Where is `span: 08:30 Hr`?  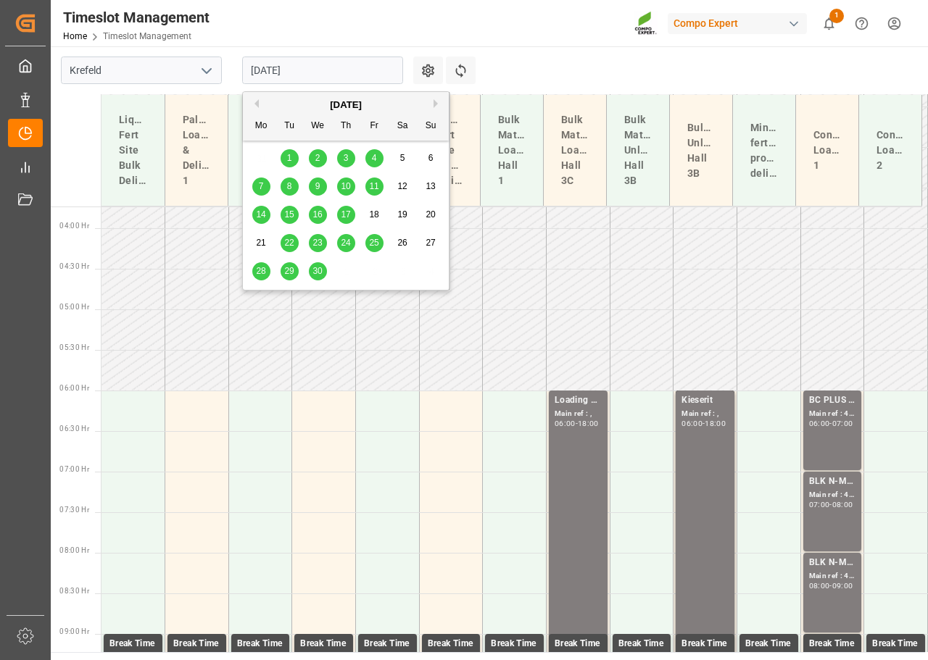
span: 08:30 Hr is located at coordinates (74, 591).